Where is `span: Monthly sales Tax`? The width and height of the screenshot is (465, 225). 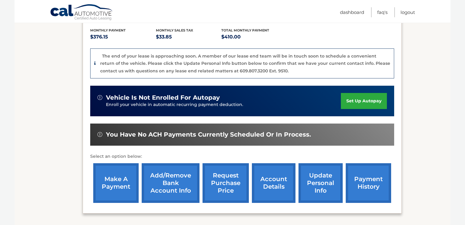
span: Monthly sales Tax is located at coordinates (174, 30).